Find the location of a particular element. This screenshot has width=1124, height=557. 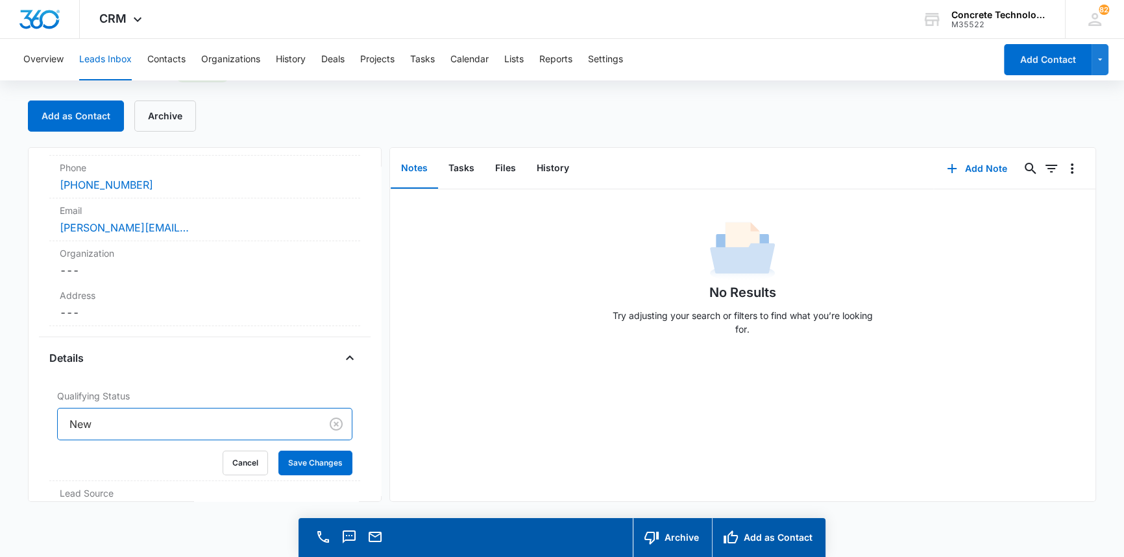

label: Email is located at coordinates (204, 210).